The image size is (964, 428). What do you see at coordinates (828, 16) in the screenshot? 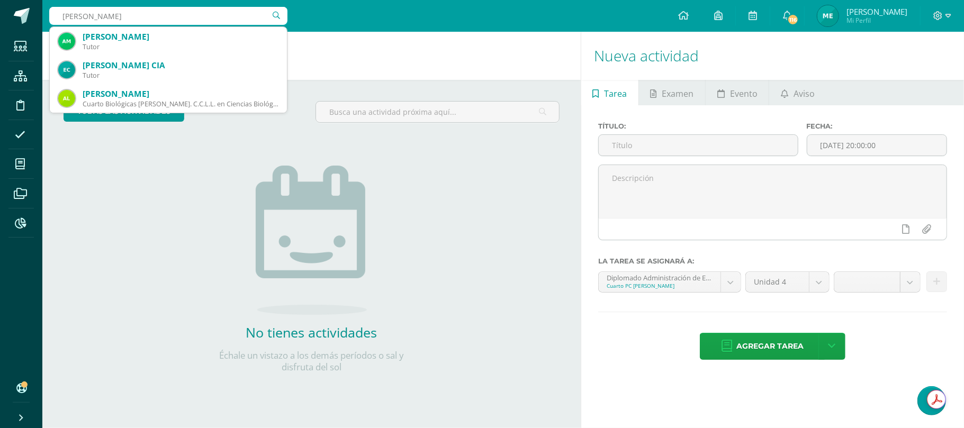
I see `img: 5b4b5986e598807c0dab46491188efcd.png` at bounding box center [828, 16].